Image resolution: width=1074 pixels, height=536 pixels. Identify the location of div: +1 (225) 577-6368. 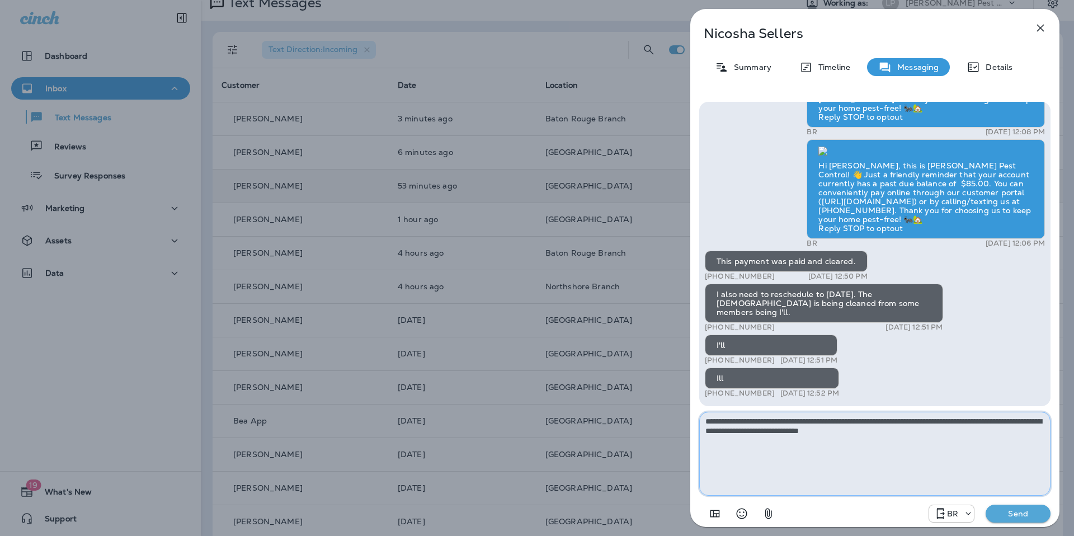
(951, 514).